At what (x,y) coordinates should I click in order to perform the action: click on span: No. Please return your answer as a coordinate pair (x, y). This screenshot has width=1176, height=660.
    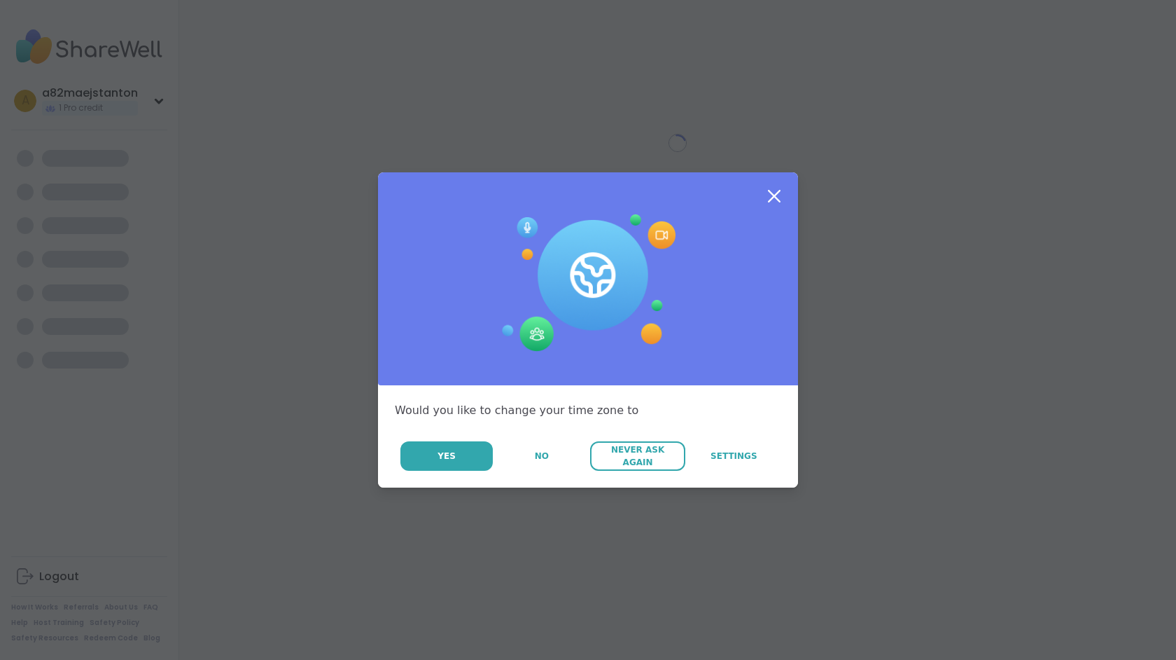
    Looking at the image, I should click on (542, 456).